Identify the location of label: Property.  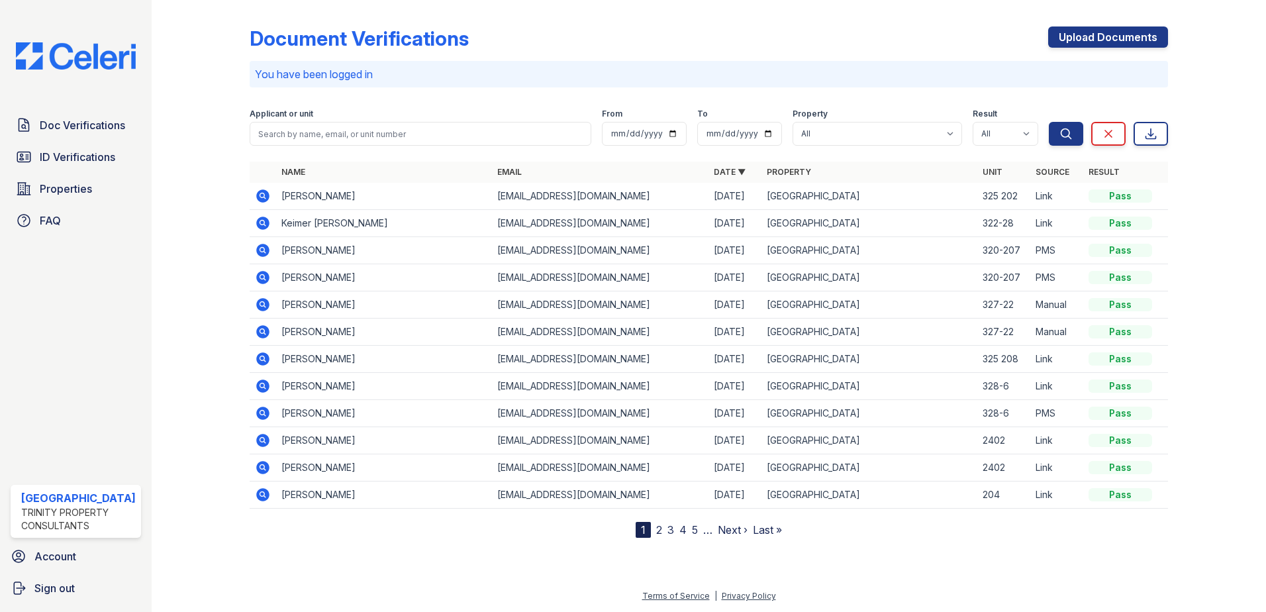
(810, 114).